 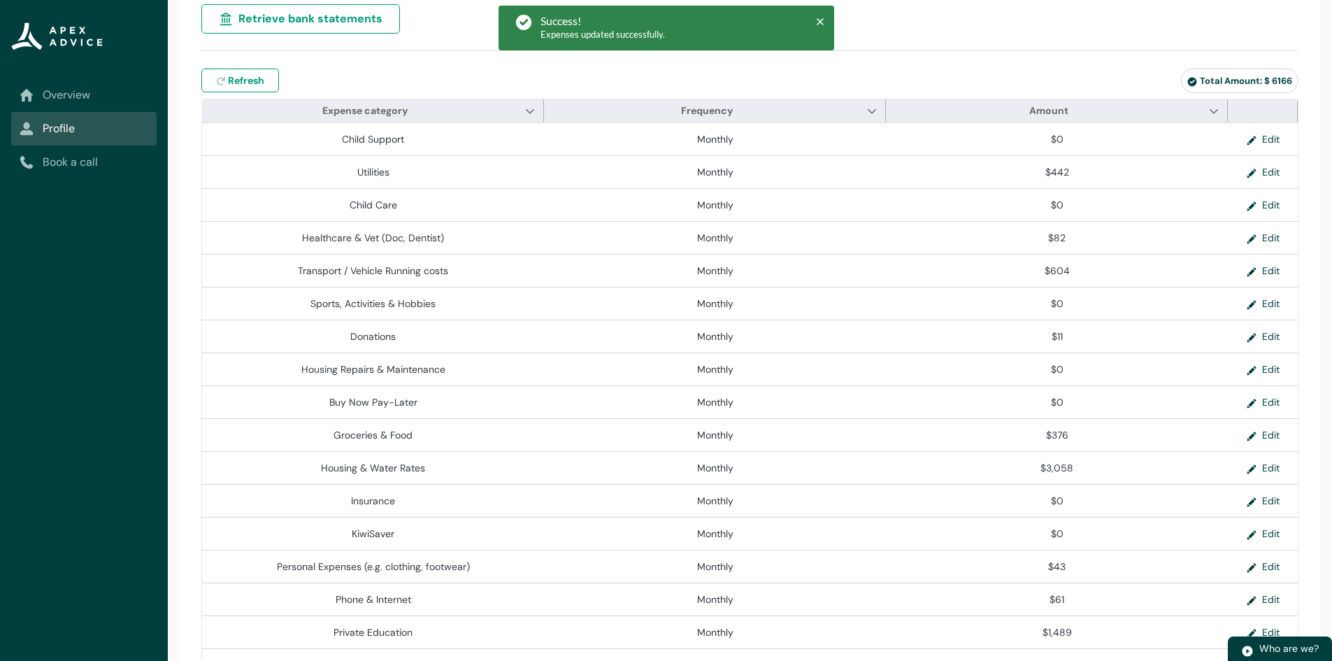 I want to click on span: Refresh, so click(x=246, y=80).